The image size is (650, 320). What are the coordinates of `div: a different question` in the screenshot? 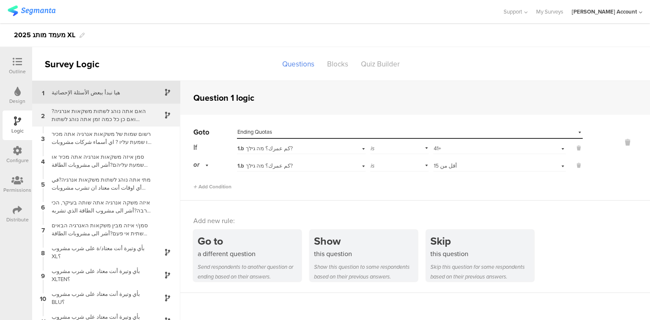 It's located at (249, 254).